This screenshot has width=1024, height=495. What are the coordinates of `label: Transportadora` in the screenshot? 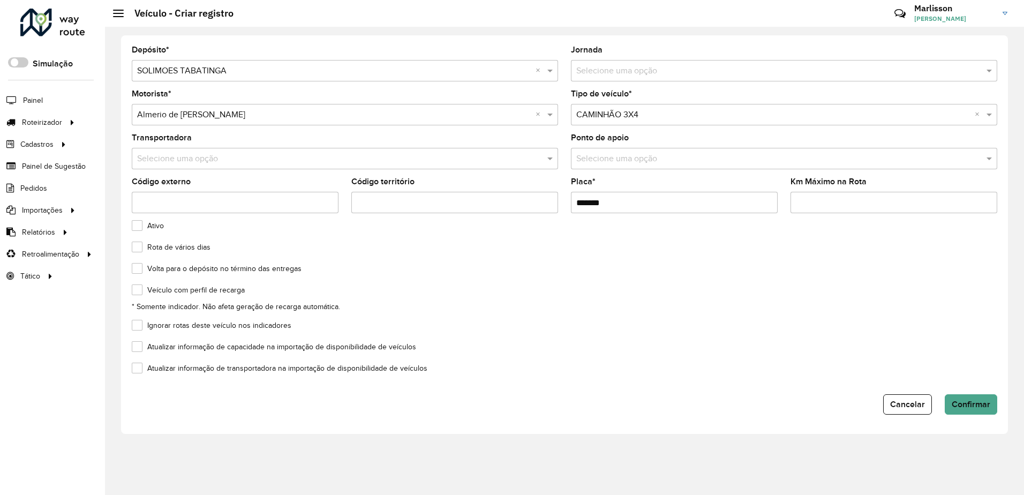 It's located at (162, 138).